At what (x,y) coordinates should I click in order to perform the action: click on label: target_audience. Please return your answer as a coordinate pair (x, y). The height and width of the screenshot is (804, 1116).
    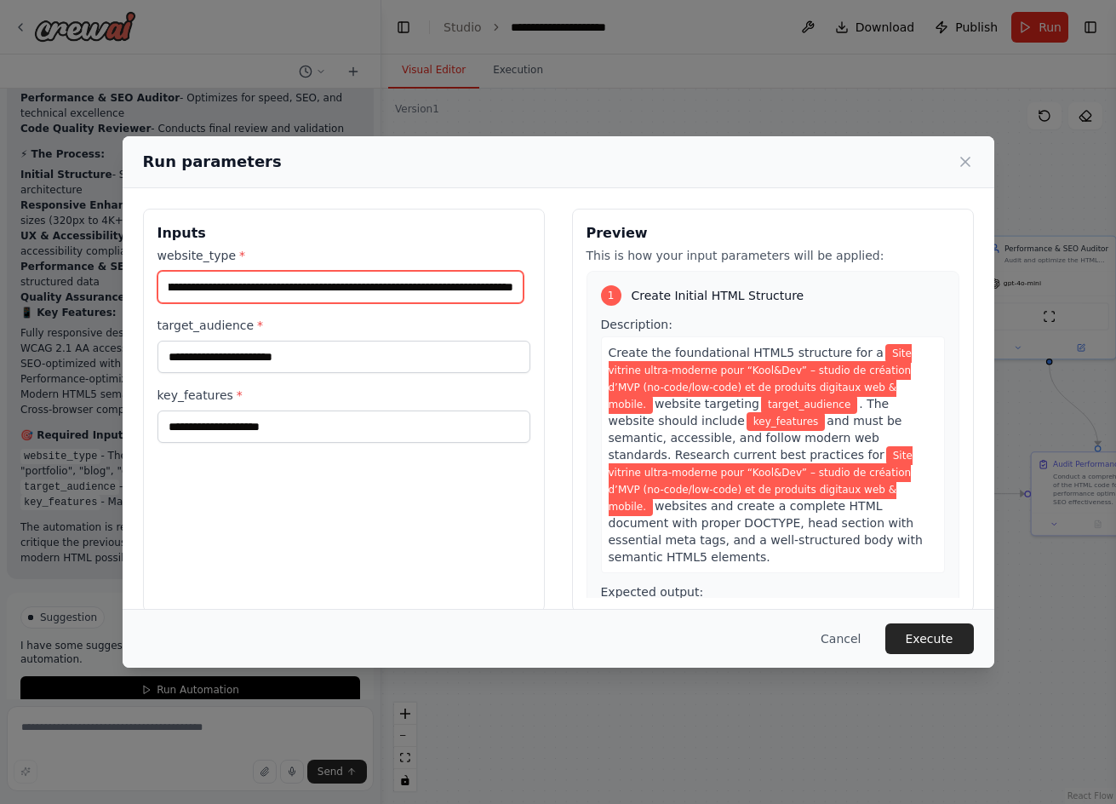
    Looking at the image, I should click on (344, 325).